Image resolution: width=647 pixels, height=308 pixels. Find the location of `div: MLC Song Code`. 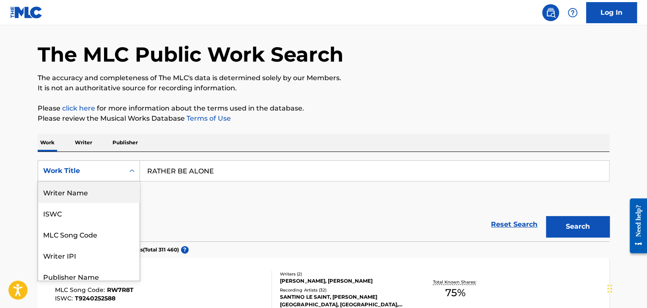

div: MLC Song Code is located at coordinates (89, 235).